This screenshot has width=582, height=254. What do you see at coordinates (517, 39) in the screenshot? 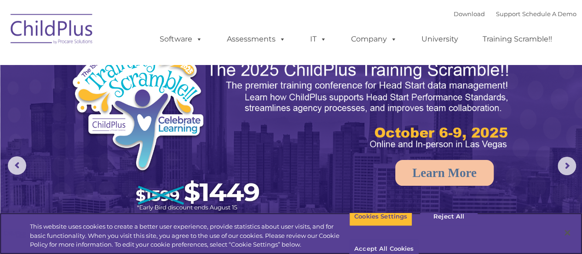
I see `a: Training Scramble!!` at bounding box center [517, 39].